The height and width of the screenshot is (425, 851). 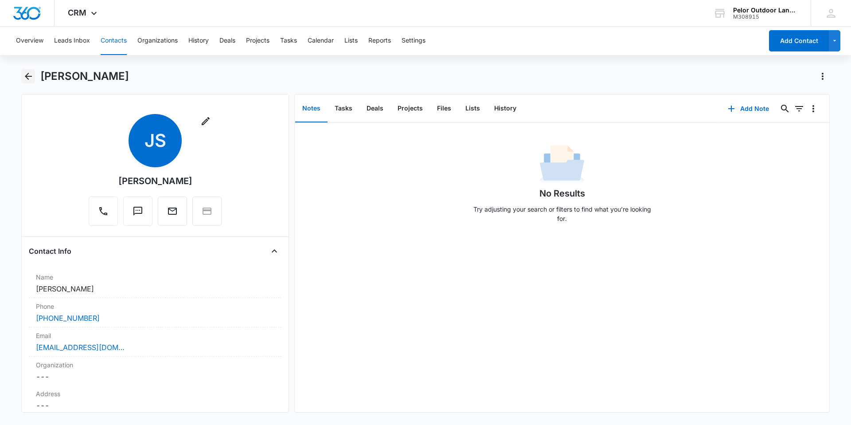 What do you see at coordinates (103, 211) in the screenshot?
I see `button: Call` at bounding box center [103, 211].